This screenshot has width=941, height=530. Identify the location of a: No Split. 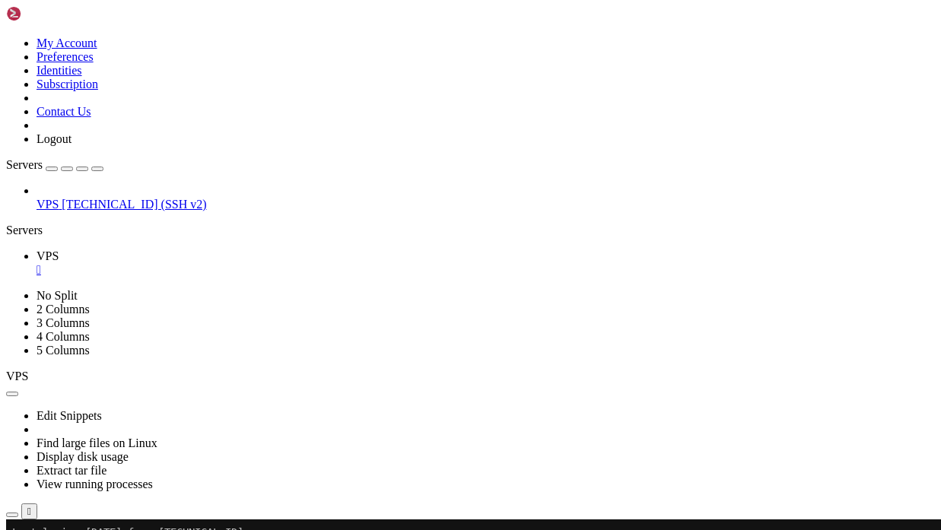
(57, 295).